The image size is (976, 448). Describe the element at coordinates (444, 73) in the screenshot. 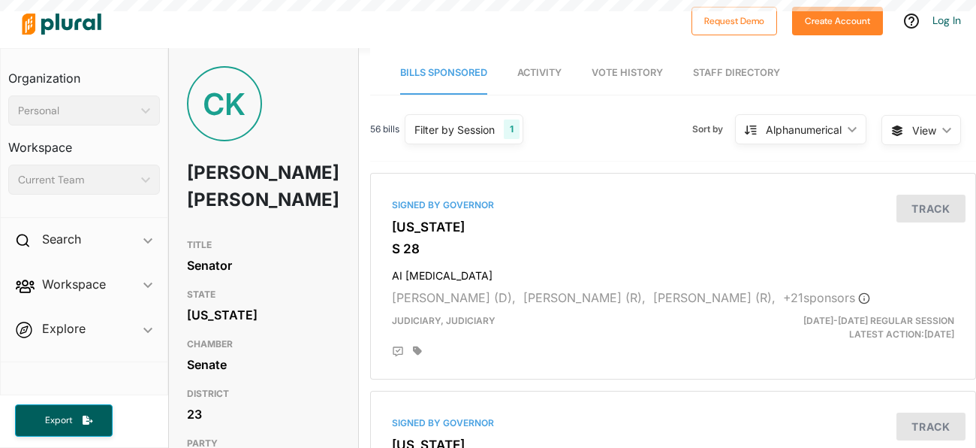

I see `a: Bills Sponsored` at that location.